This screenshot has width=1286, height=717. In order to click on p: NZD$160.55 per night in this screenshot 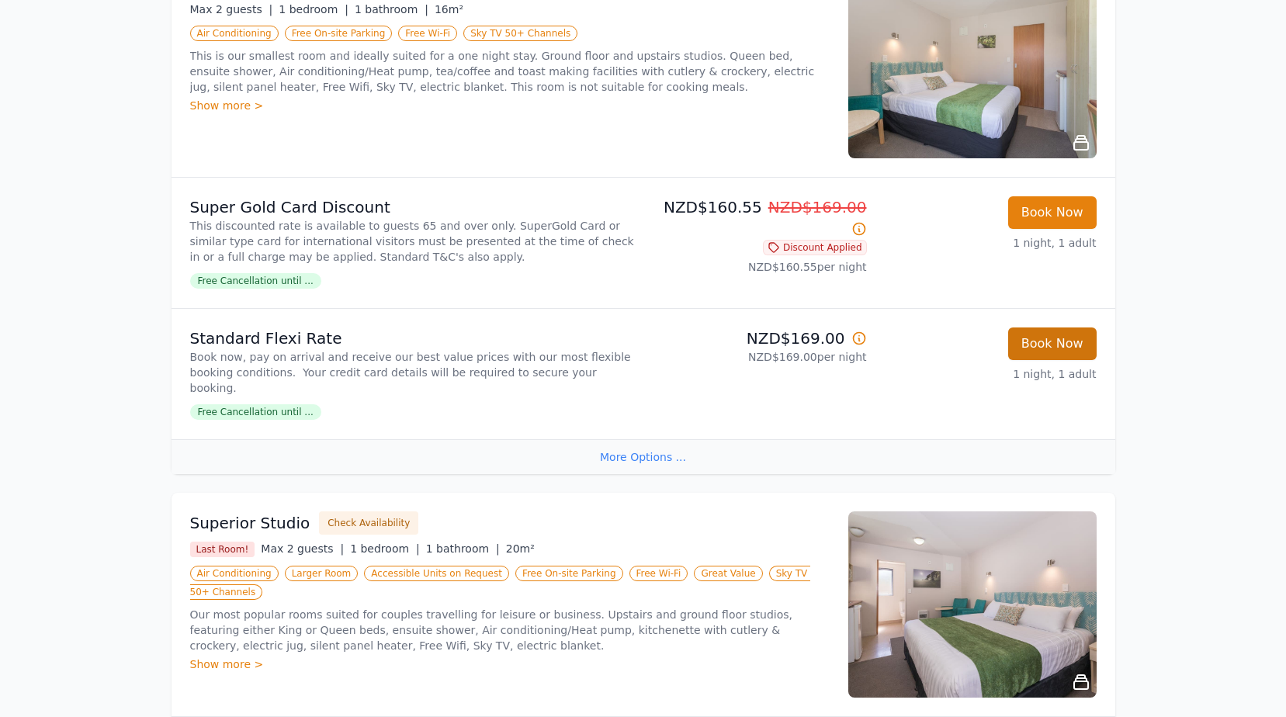, I will do `click(758, 267)`.